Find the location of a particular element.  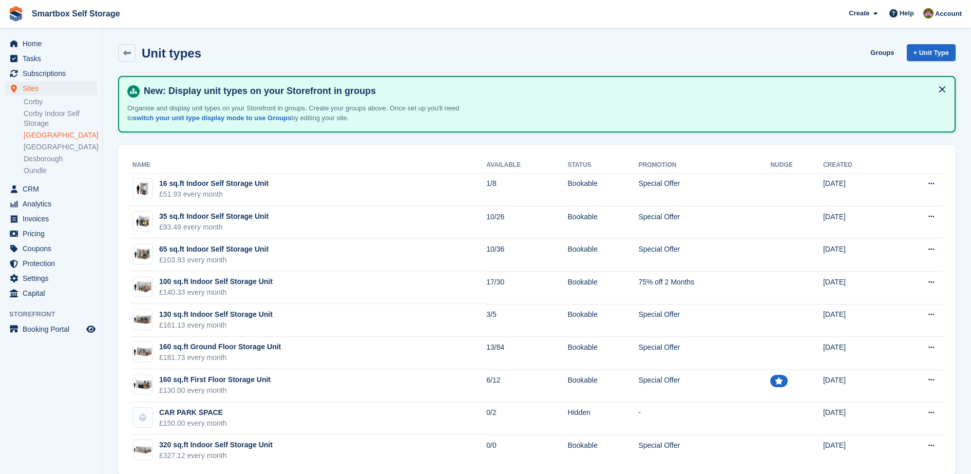

a: Corby Indoor Self Storage is located at coordinates (60, 119).